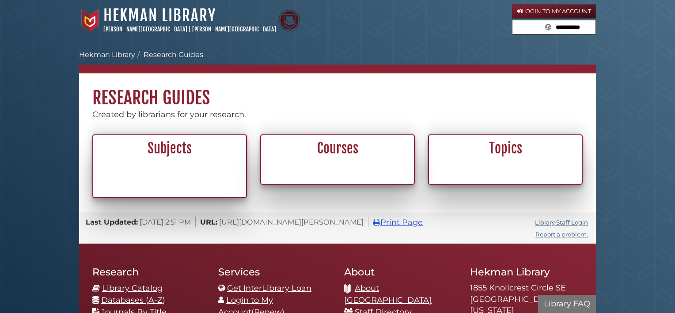 The height and width of the screenshot is (313, 675). I want to click on a: Print Page, so click(397, 222).